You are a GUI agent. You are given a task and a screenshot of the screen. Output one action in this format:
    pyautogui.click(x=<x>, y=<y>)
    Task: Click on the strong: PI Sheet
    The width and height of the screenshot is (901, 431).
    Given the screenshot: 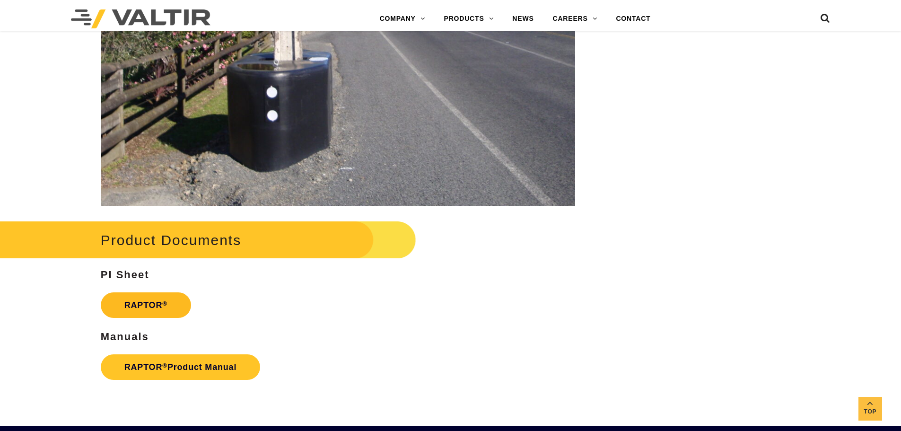 What is the action you would take?
    pyautogui.click(x=125, y=274)
    